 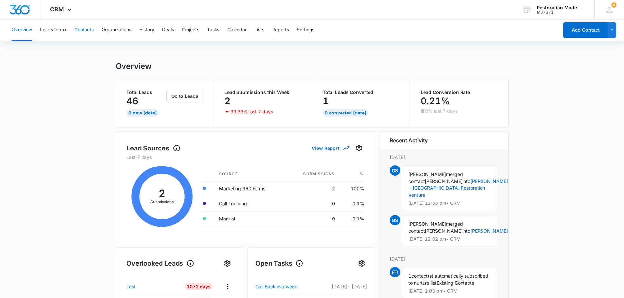 I want to click on p: 1, so click(x=325, y=101).